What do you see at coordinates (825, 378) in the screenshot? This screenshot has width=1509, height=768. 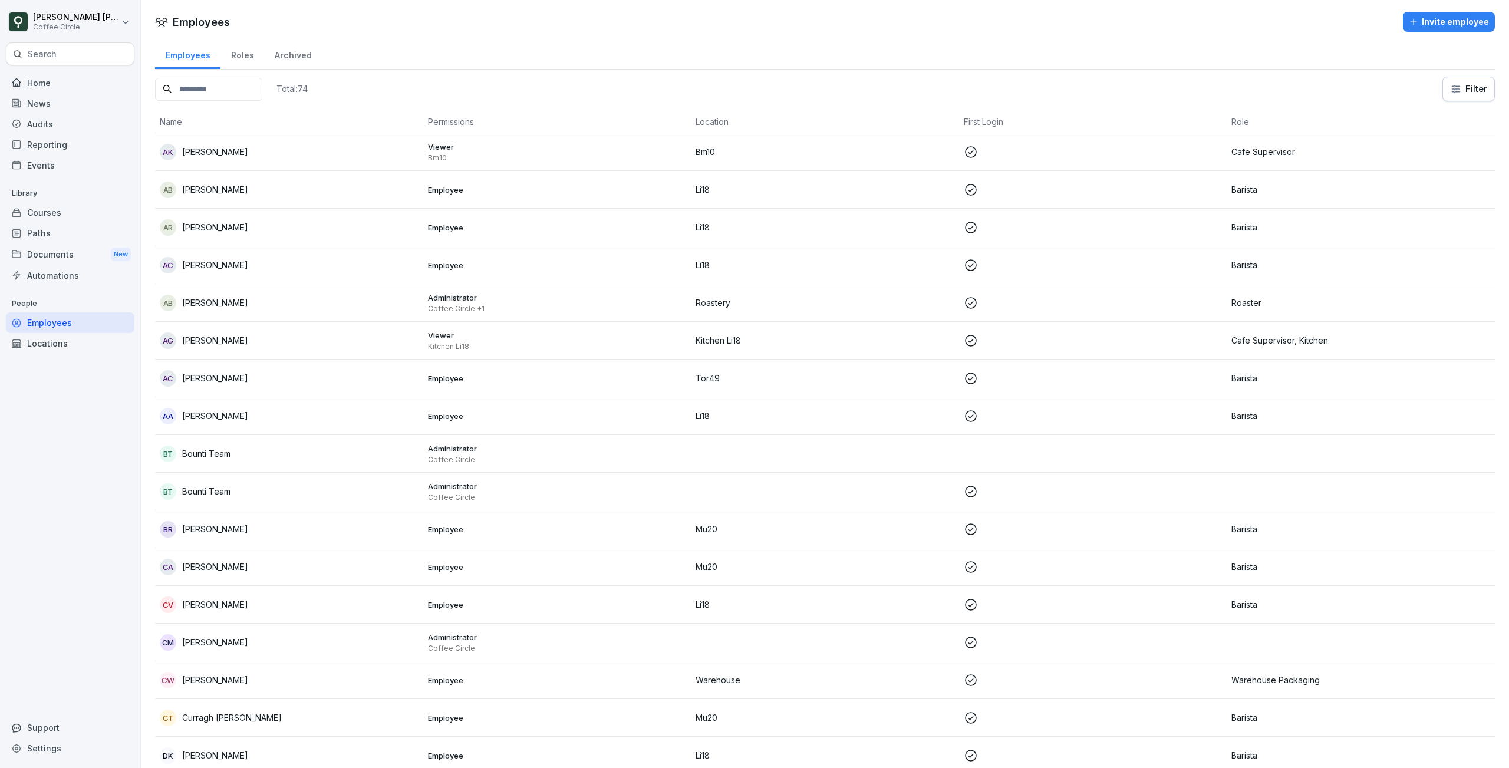 I see `p: Tor49` at bounding box center [825, 378].